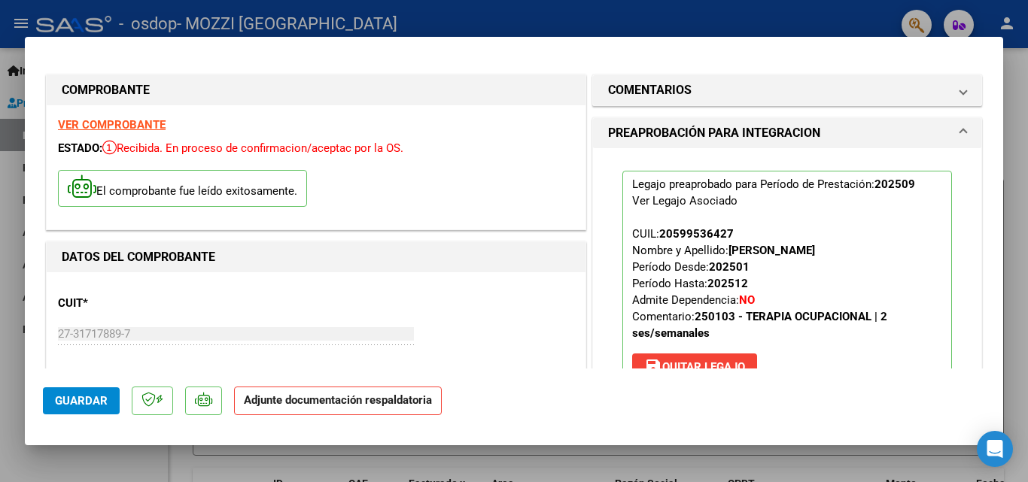 This screenshot has height=482, width=1028. I want to click on span: Guardar, so click(81, 401).